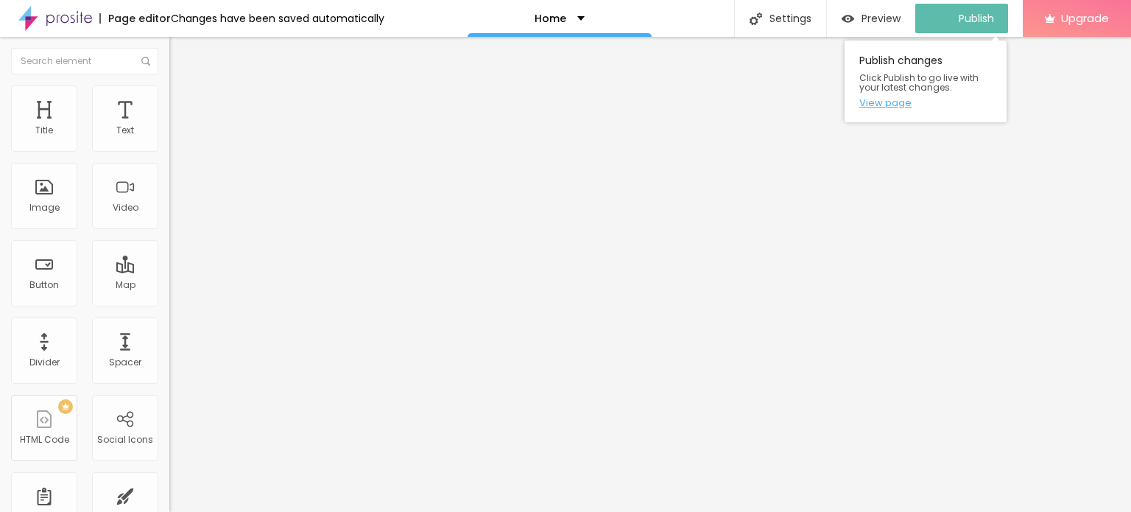  Describe the element at coordinates (976, 18) in the screenshot. I see `span: Publish` at that location.